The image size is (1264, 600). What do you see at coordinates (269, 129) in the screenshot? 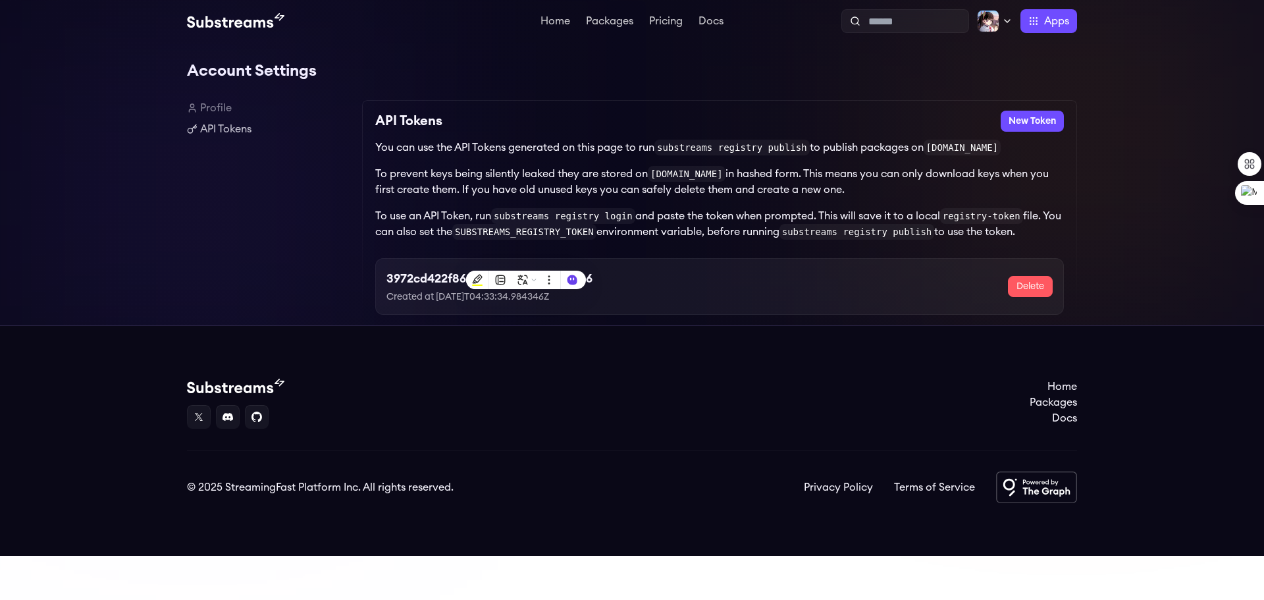
I see `a: API Tokens` at bounding box center [269, 129].